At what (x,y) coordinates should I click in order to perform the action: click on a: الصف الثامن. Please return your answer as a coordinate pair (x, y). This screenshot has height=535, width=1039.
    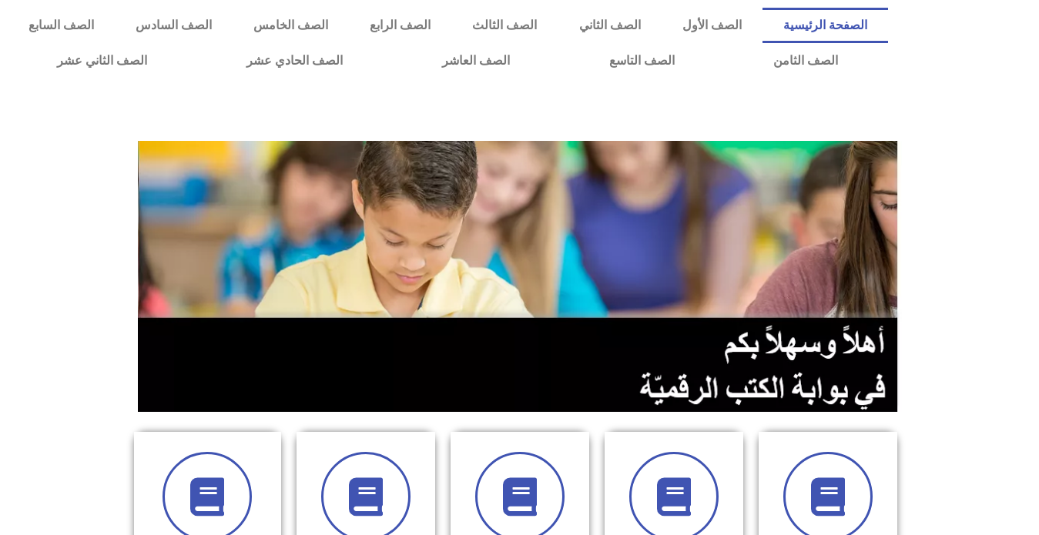
    Looking at the image, I should click on (806, 61).